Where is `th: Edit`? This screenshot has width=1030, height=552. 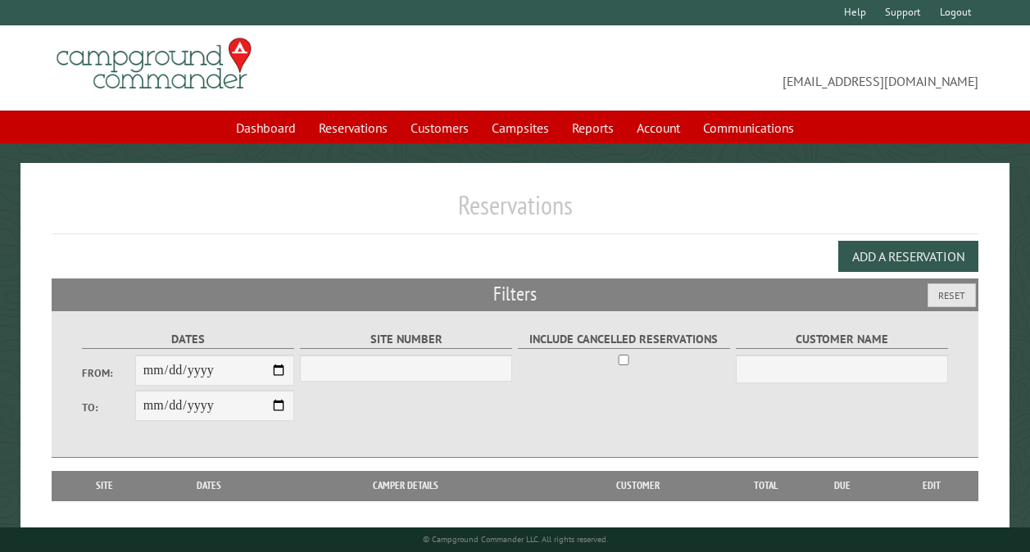 th: Edit is located at coordinates (933, 486).